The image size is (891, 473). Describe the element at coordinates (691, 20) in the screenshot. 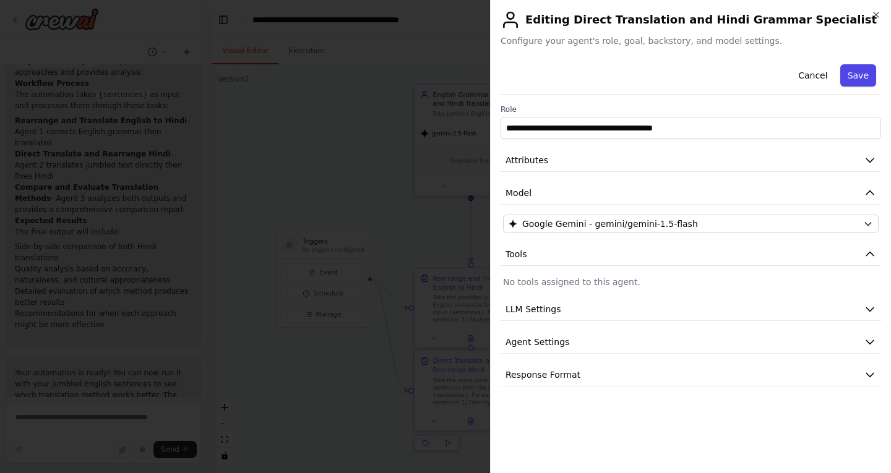

I see `h2: Editing Direct Translation and Hindi Grammar Specialist` at that location.